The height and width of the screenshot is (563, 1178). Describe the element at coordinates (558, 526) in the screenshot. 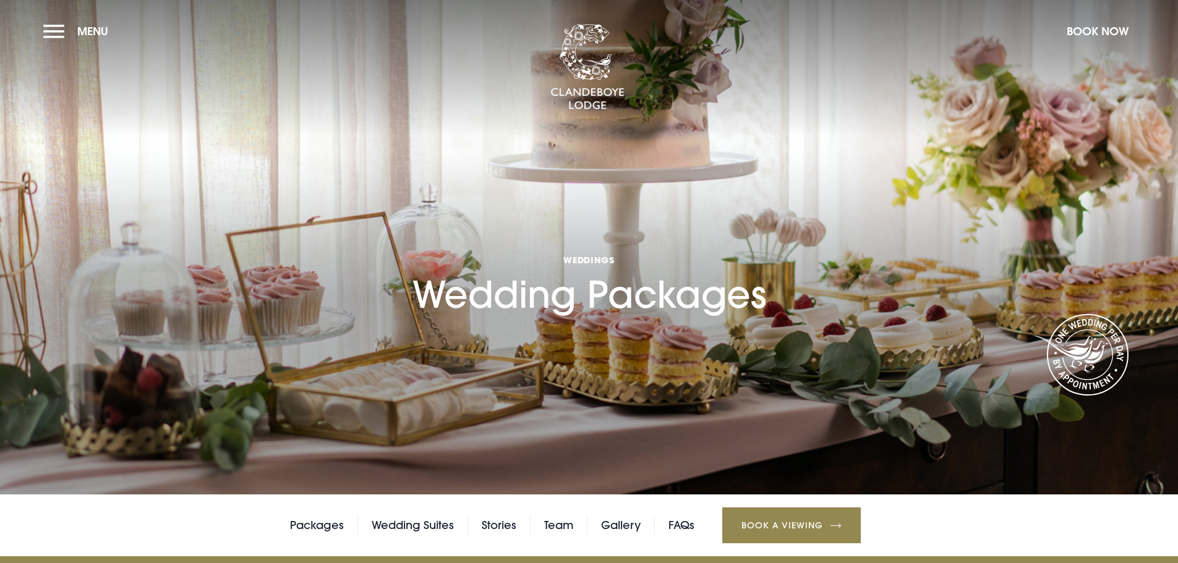

I see `a: Team` at that location.